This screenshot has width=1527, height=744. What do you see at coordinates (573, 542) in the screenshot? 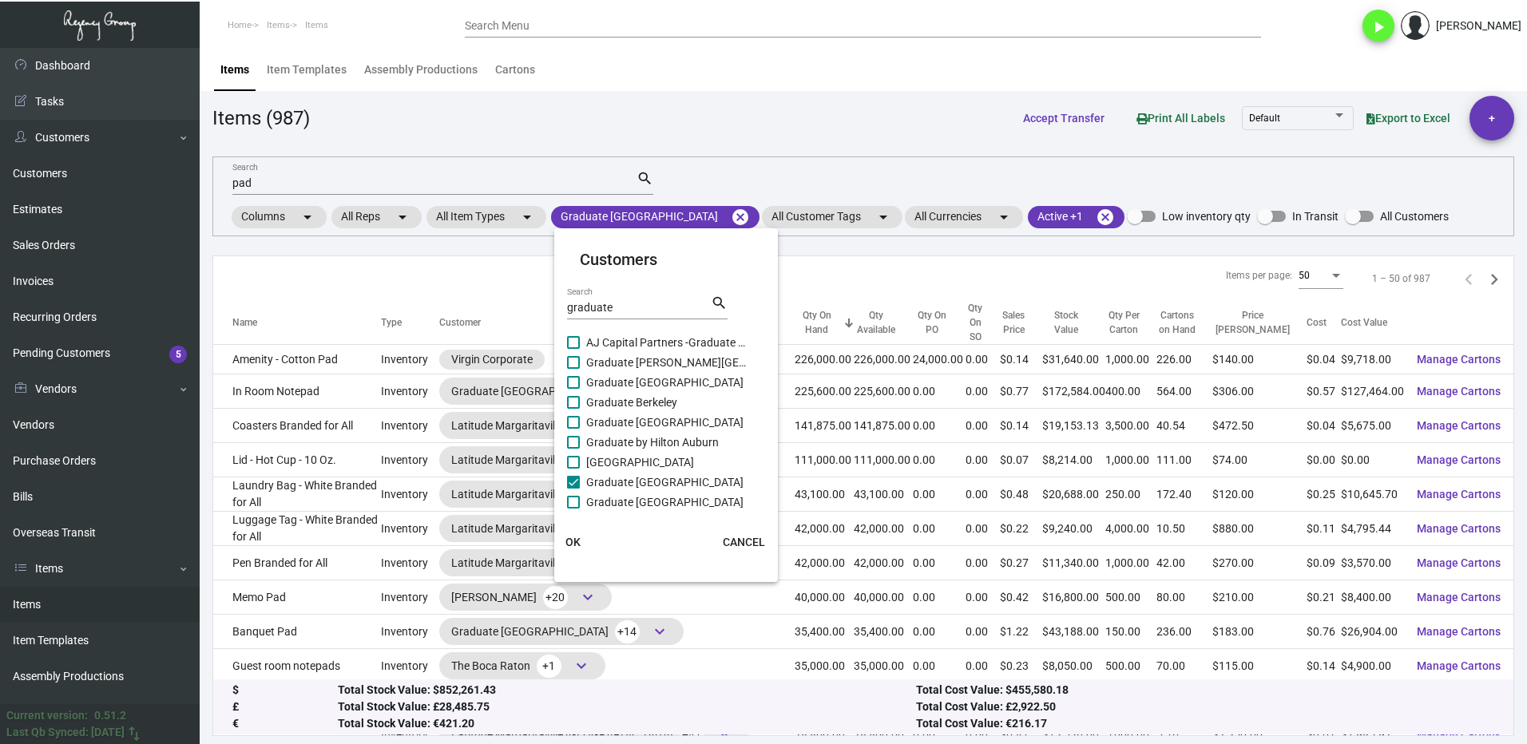
I see `button: OK` at bounding box center [573, 542].